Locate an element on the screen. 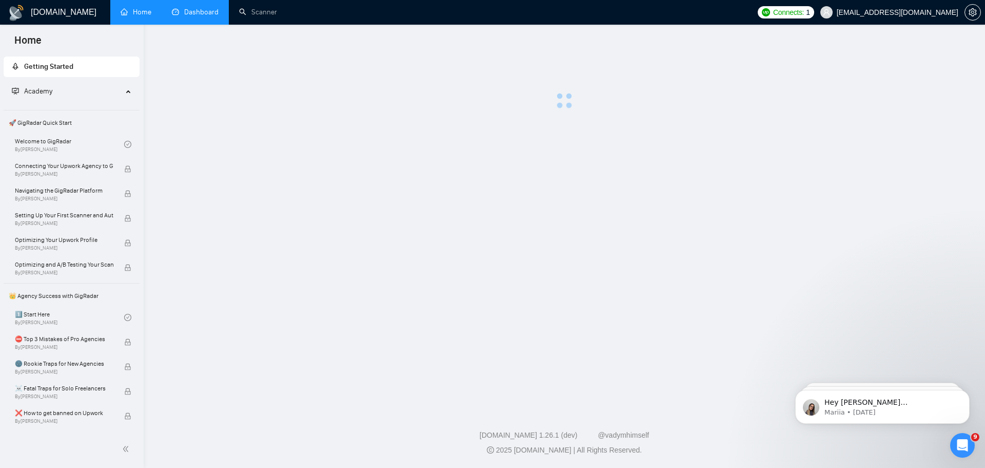 Image resolution: width=985 pixels, height=468 pixels. span: 👑 Agency Success with GigRadar is located at coordinates (71, 296).